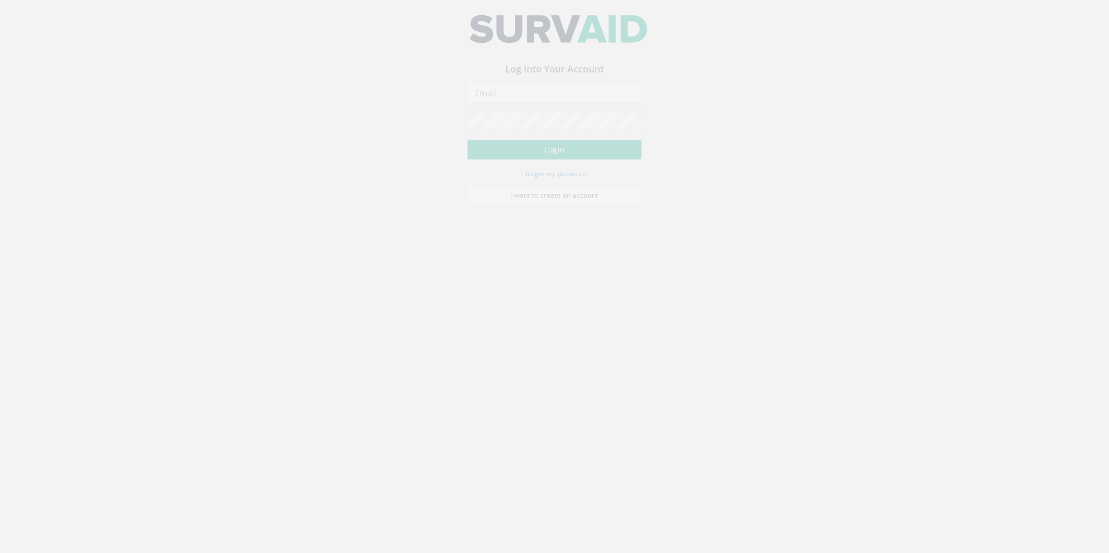  I want to click on input: Email, so click(555, 102).